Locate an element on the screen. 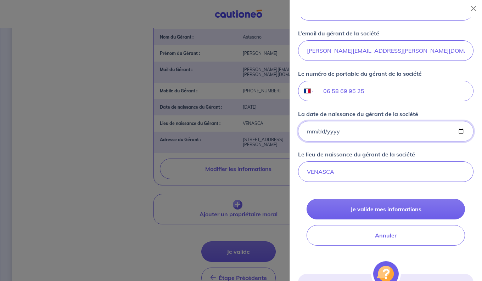  button: Annuler is located at coordinates (386, 236).